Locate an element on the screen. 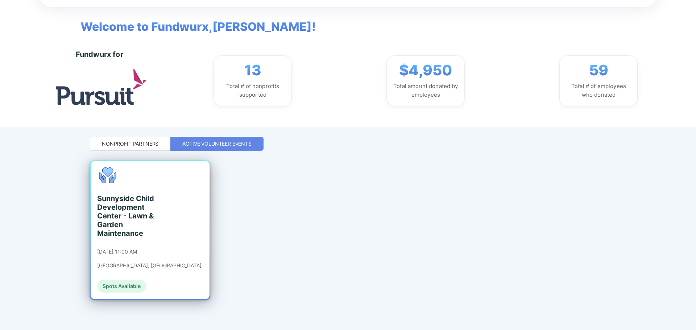 The image size is (696, 330). div: Sunnyside Child Development Center - Lawn & Garden Maintenance is located at coordinates (130, 216).